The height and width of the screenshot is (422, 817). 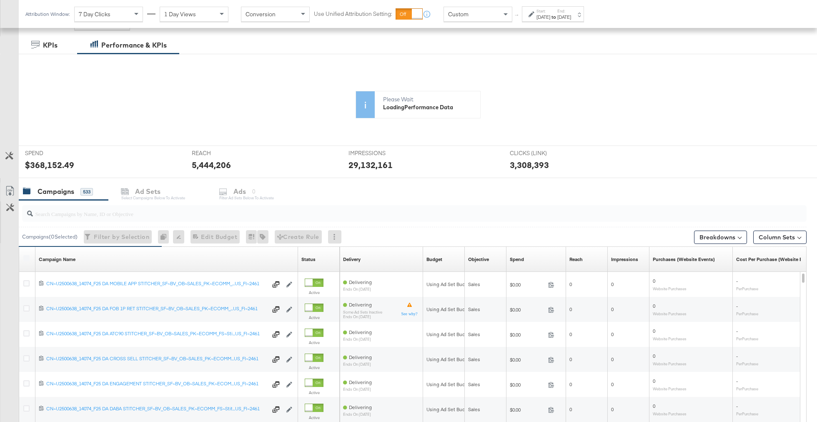 I want to click on div: CN~U2500638_14074_F25 DA FOB 1P RET STITCHER_SF~BV_OB~SALES_PK~ECOMM_...US_FI~2461, so click(x=157, y=309).